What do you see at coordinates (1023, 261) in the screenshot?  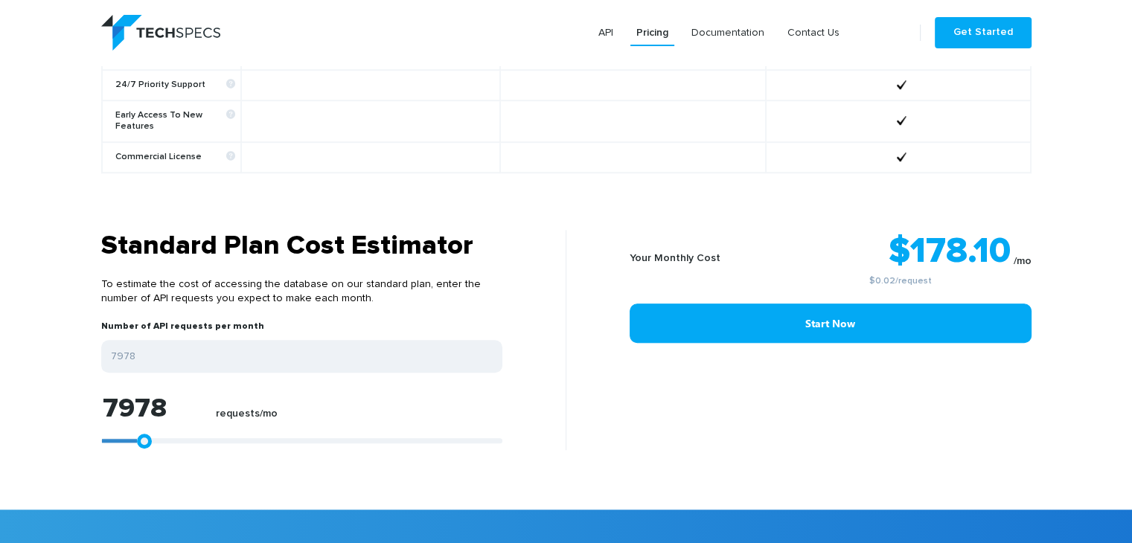 I see `sub: /mo` at bounding box center [1023, 261].